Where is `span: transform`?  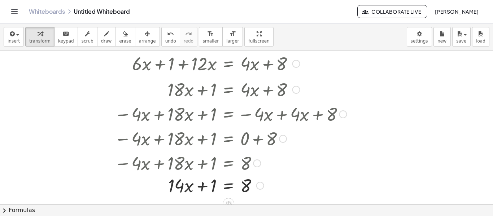 span: transform is located at coordinates (40, 41).